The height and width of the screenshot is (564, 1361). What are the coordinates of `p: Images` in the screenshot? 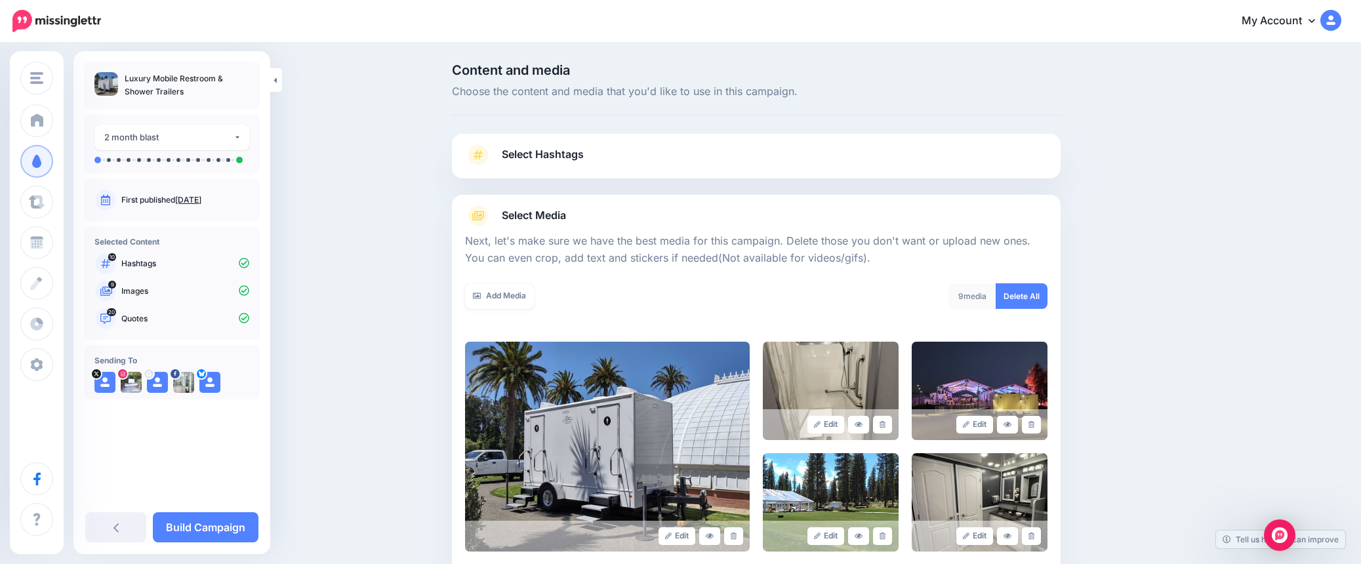 It's located at (185, 291).